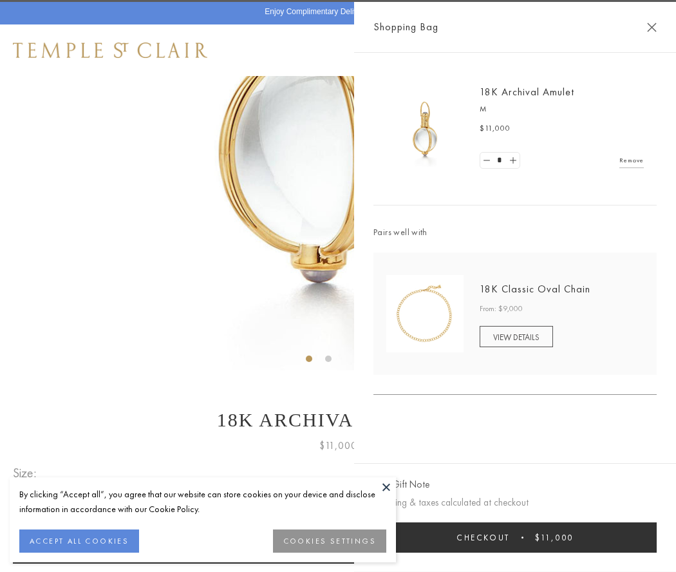 The image size is (676, 572). Describe the element at coordinates (483, 537) in the screenshot. I see `span: Checkout` at that location.